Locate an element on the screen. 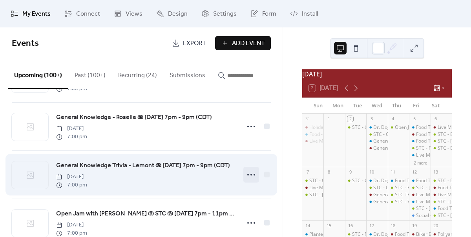  div: Sat is located at coordinates (436, 106).